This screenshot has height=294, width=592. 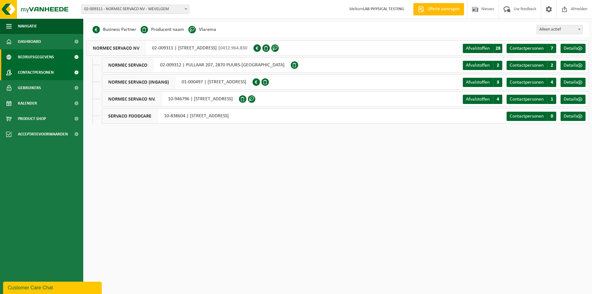 What do you see at coordinates (439, 9) in the screenshot?
I see `a: Offerte aanvragen` at bounding box center [439, 9].